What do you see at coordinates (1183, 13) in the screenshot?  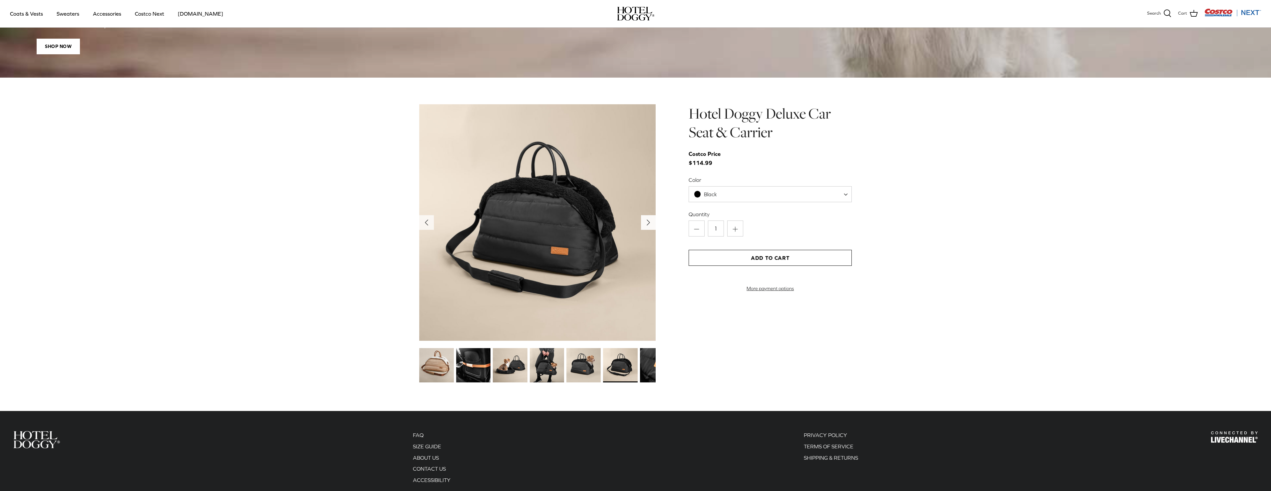 I see `span: Cart` at bounding box center [1183, 13].